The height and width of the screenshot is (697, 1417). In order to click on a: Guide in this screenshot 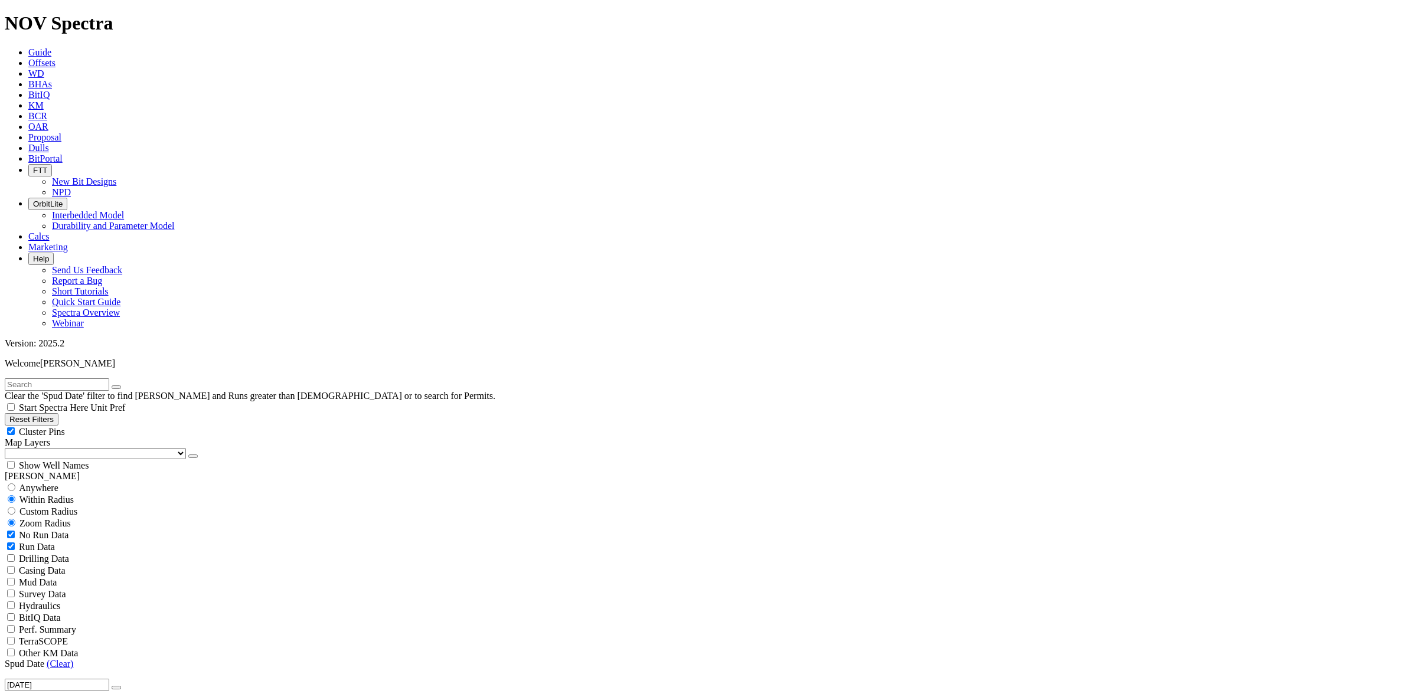, I will do `click(40, 52)`.